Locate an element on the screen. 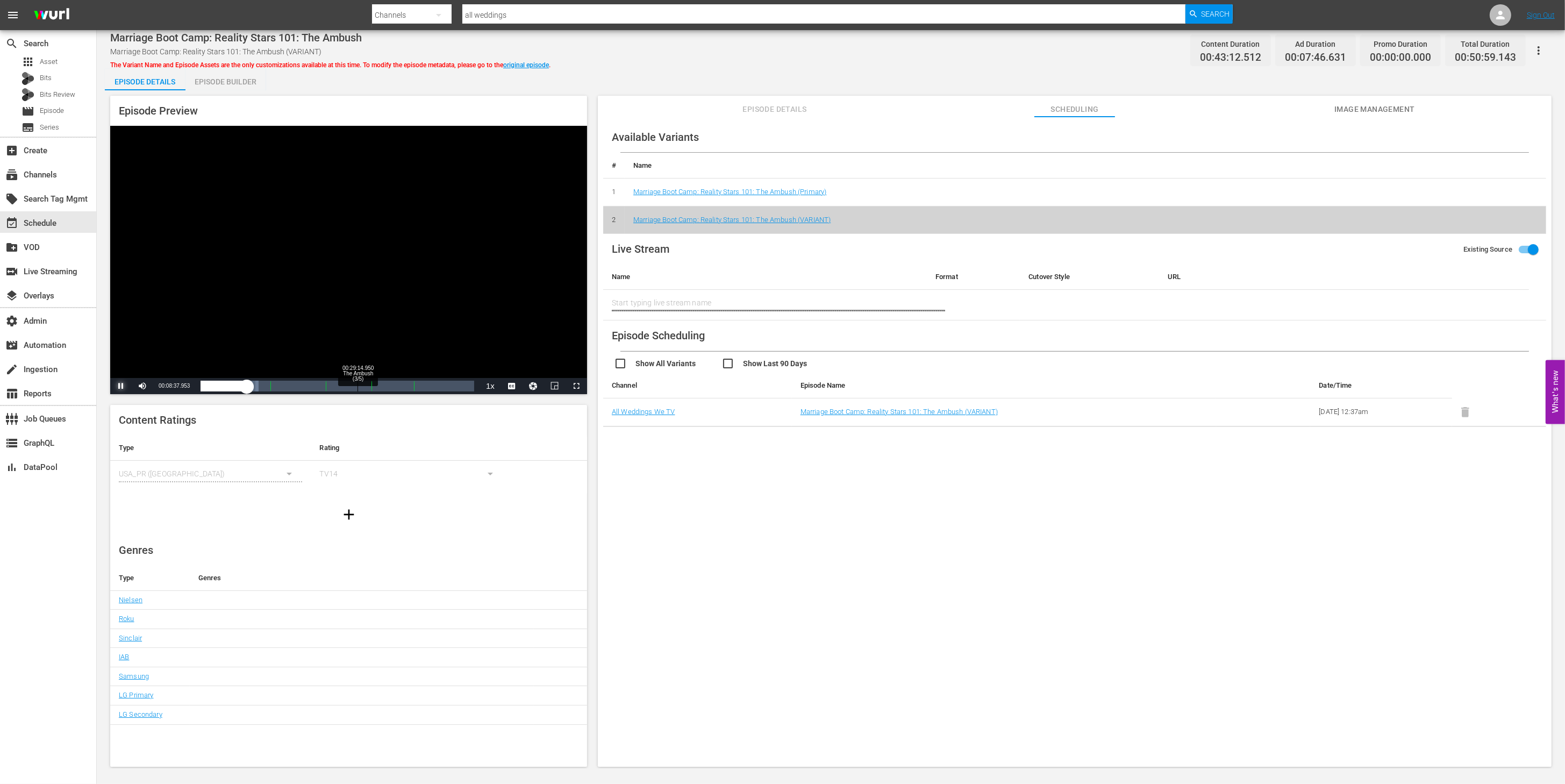  th: Cutover Style is located at coordinates (1089, 277).